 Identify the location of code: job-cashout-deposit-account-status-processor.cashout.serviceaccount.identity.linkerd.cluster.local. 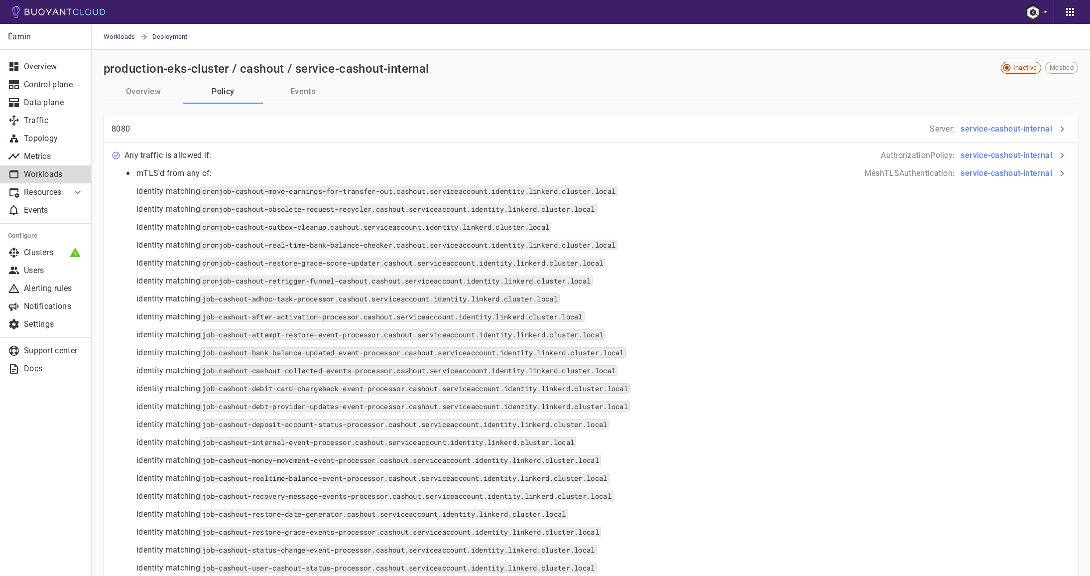
(404, 424).